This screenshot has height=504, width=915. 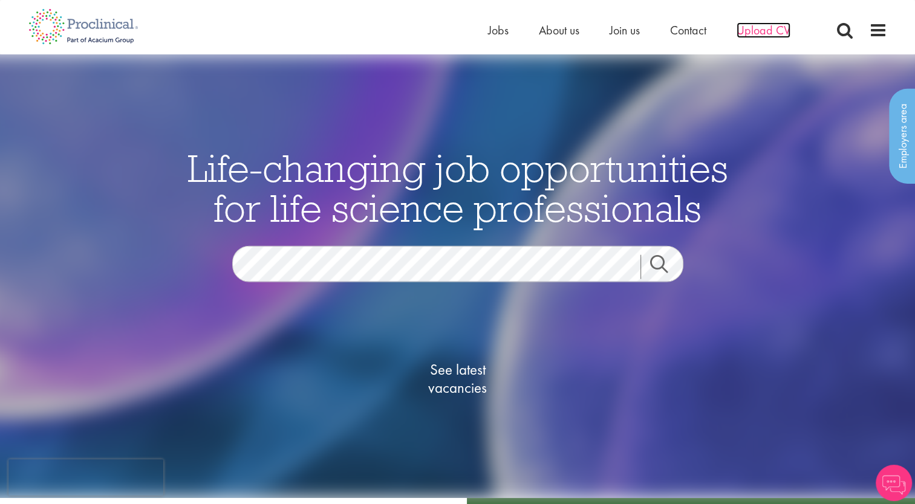 What do you see at coordinates (458, 379) in the screenshot?
I see `span: See latest vacancies` at bounding box center [458, 379].